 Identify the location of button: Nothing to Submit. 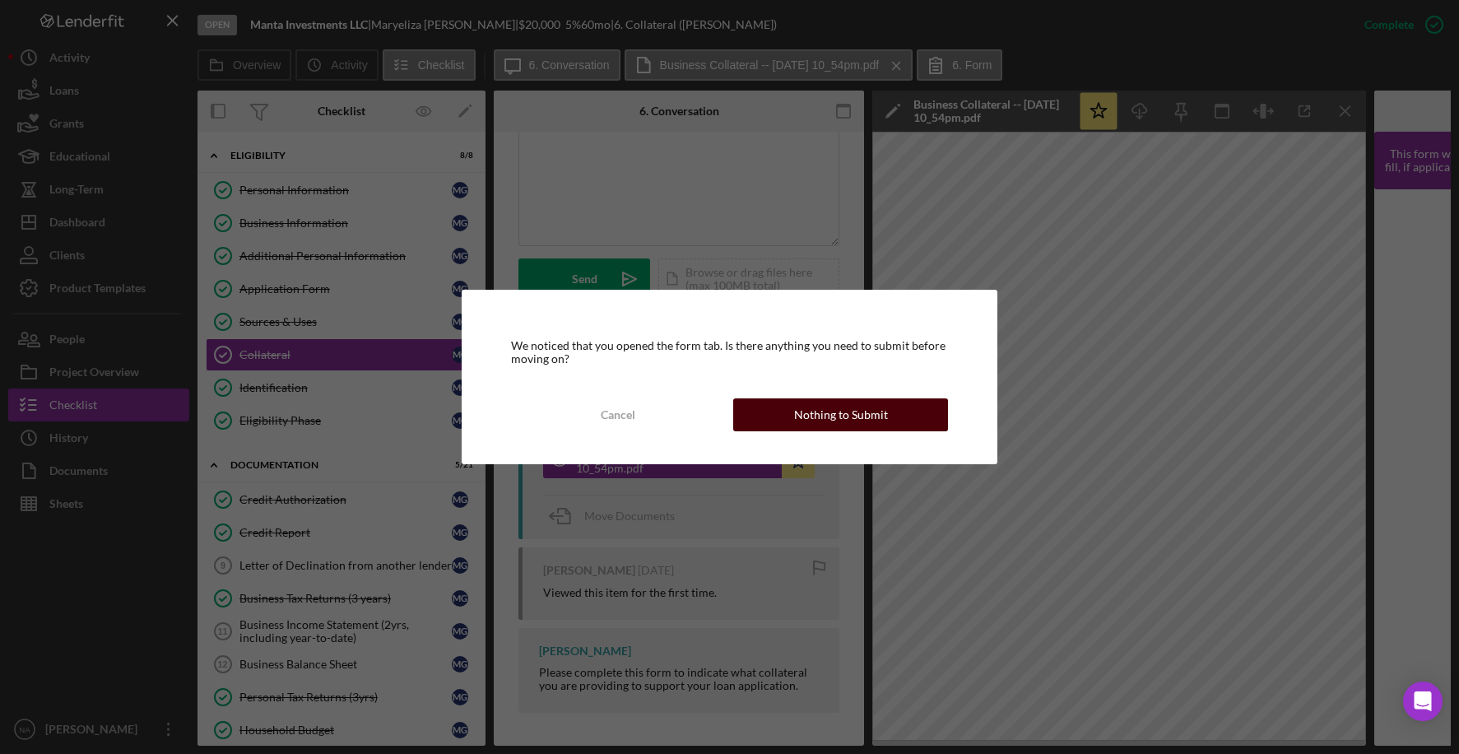
(840, 415).